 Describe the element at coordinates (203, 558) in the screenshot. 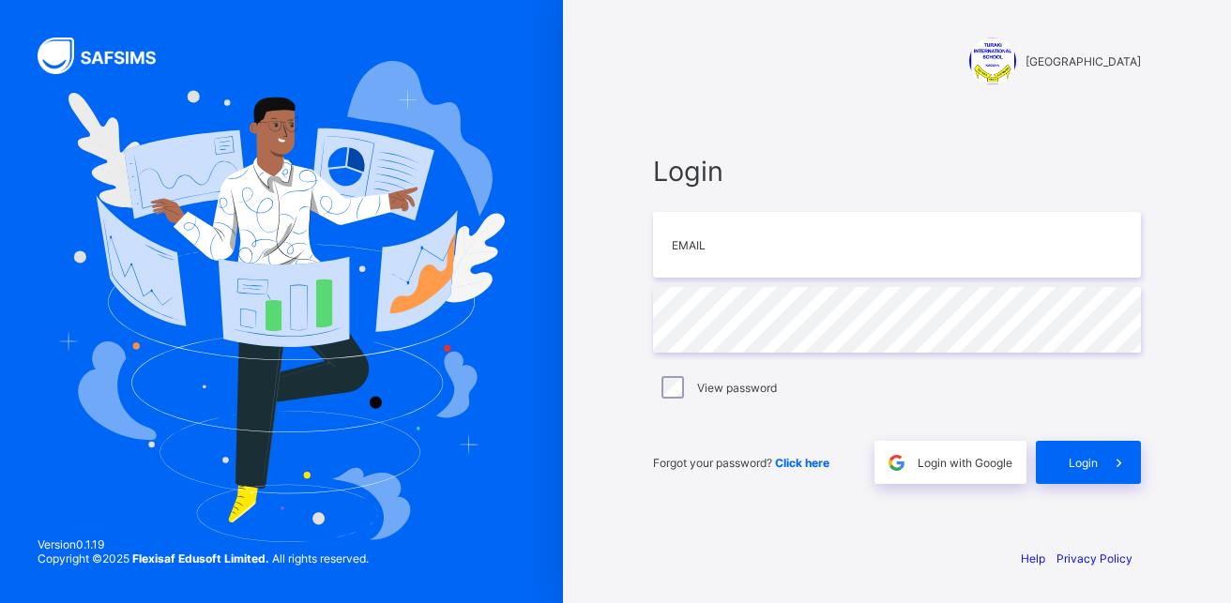

I see `span: Copyright © 2025 All rights reserved.` at that location.